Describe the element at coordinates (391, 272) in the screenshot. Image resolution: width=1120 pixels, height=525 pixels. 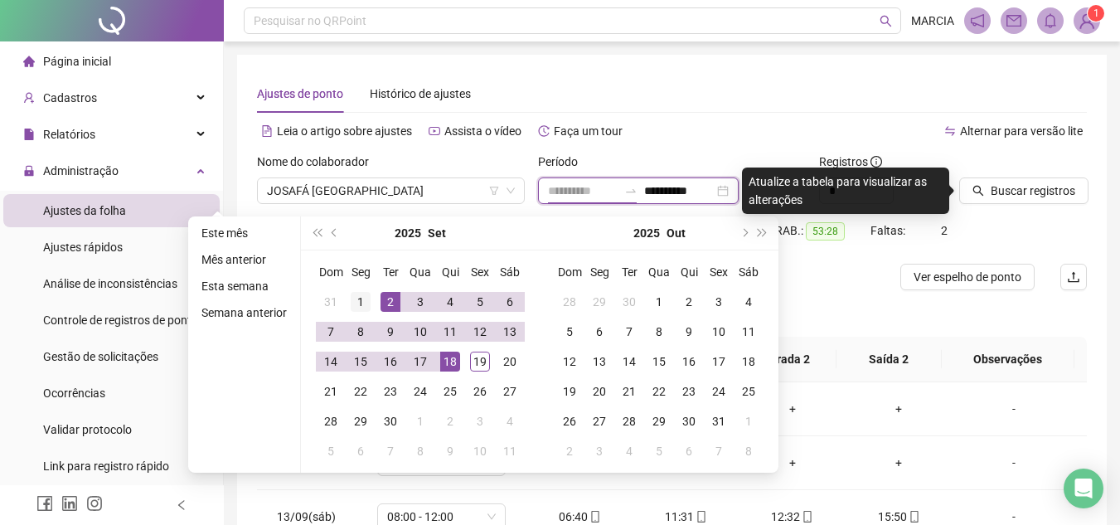
I see `th: Ter` at that location.